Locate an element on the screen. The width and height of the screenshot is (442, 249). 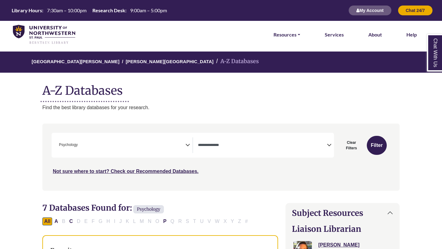
table: Hours Today is located at coordinates (89, 10).